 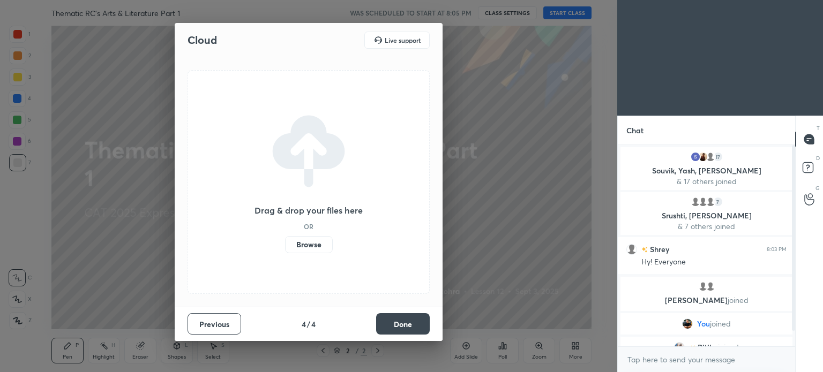 What do you see at coordinates (818, 158) in the screenshot?
I see `p: D` at bounding box center [818, 158].